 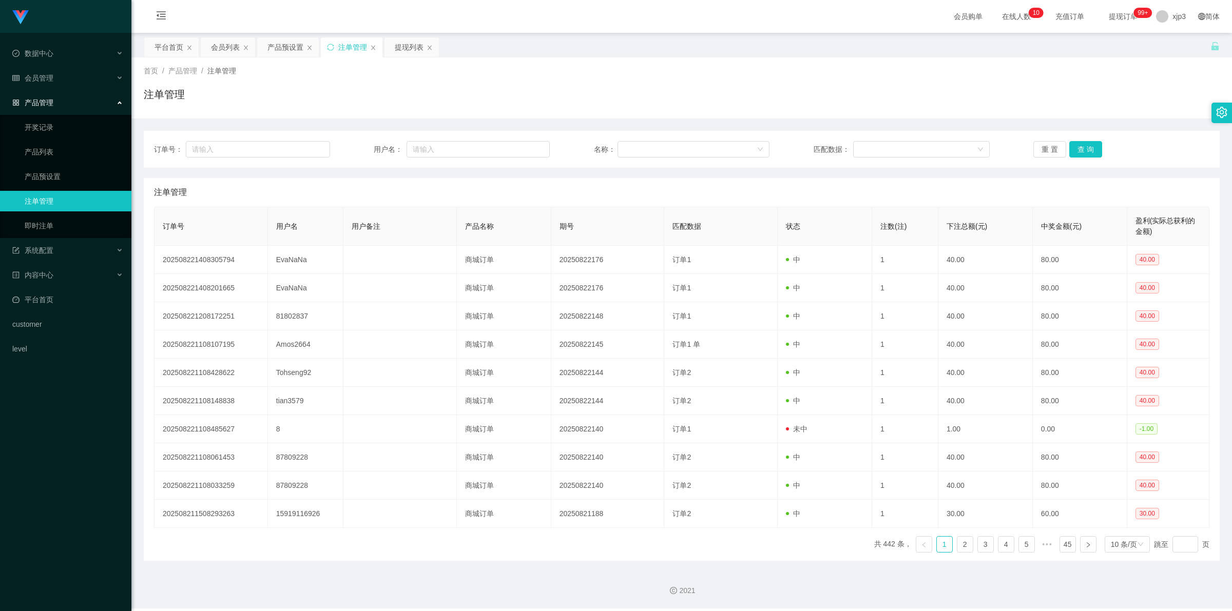 I want to click on td: 1.00, so click(x=986, y=429).